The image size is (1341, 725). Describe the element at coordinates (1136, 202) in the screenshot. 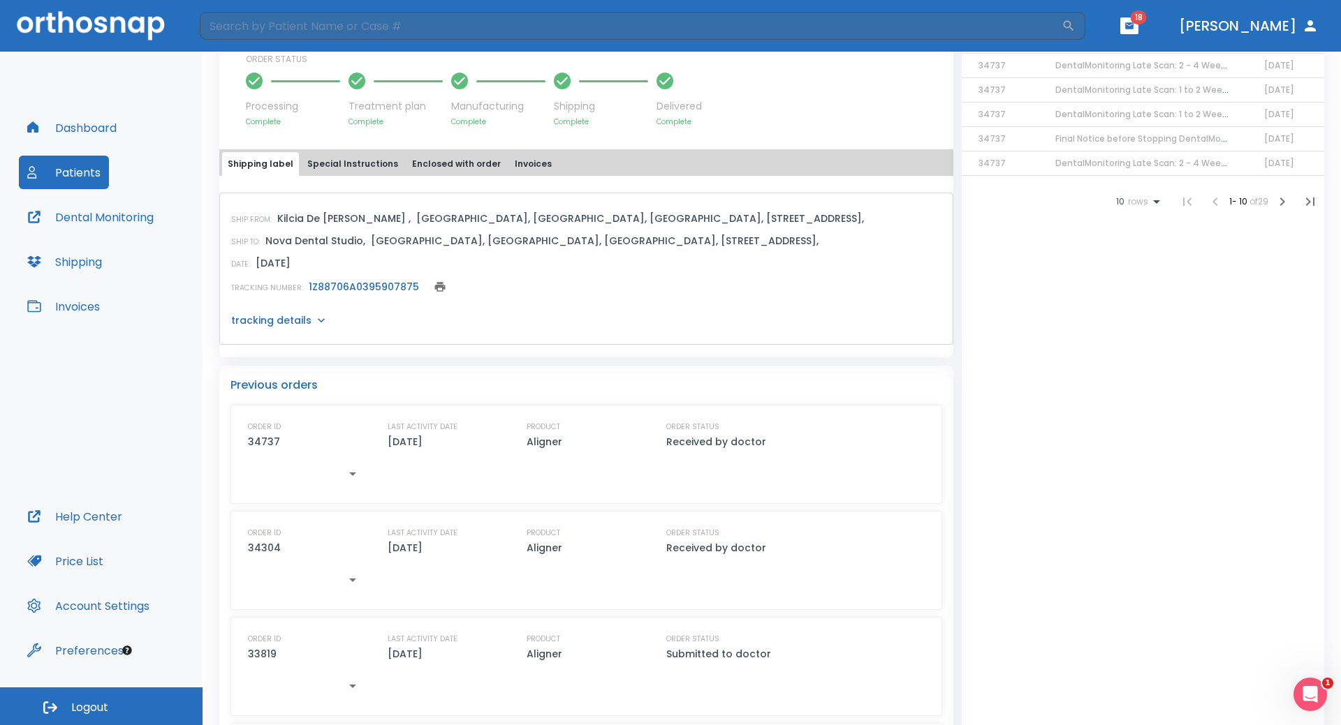

I see `span: rows` at that location.